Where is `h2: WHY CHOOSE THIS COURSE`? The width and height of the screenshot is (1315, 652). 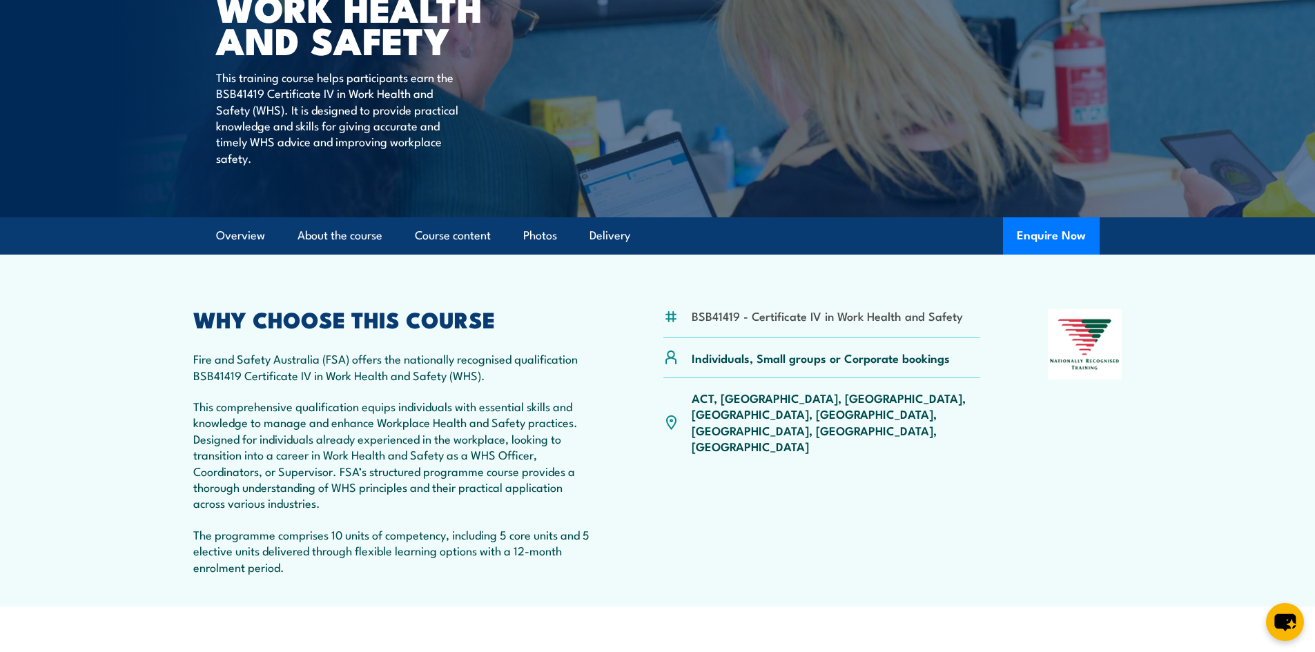
h2: WHY CHOOSE THIS COURSE is located at coordinates (395, 319).